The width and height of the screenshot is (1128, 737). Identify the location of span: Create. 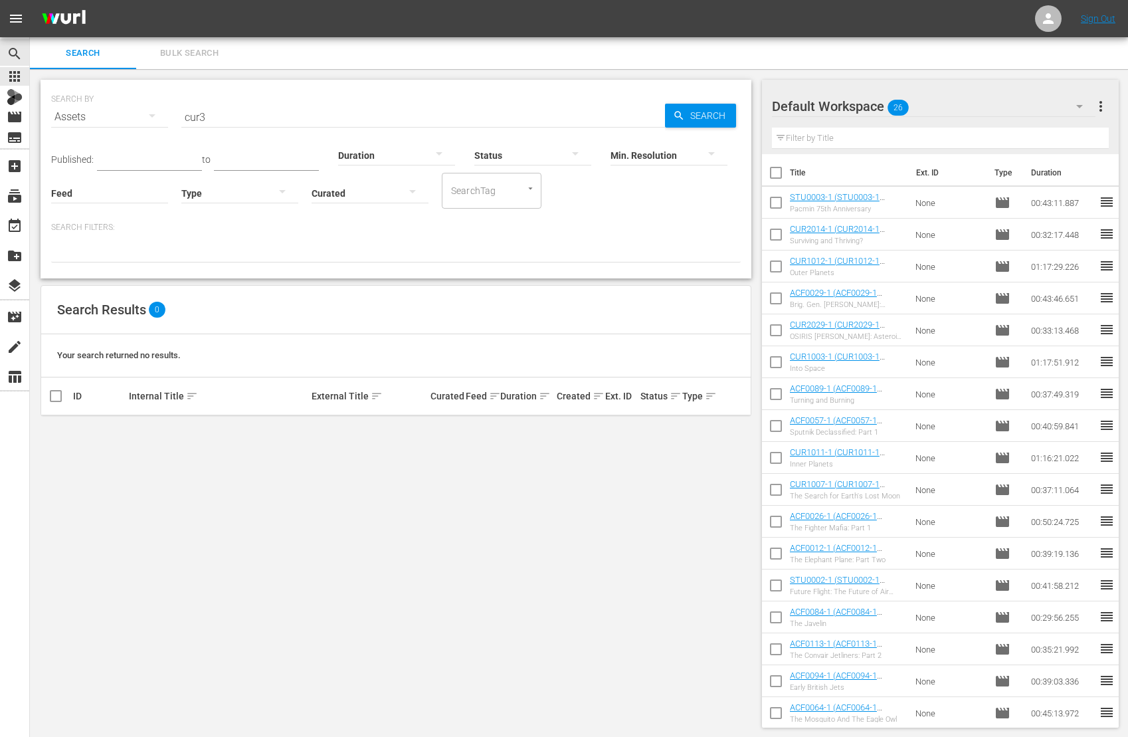
(15, 166).